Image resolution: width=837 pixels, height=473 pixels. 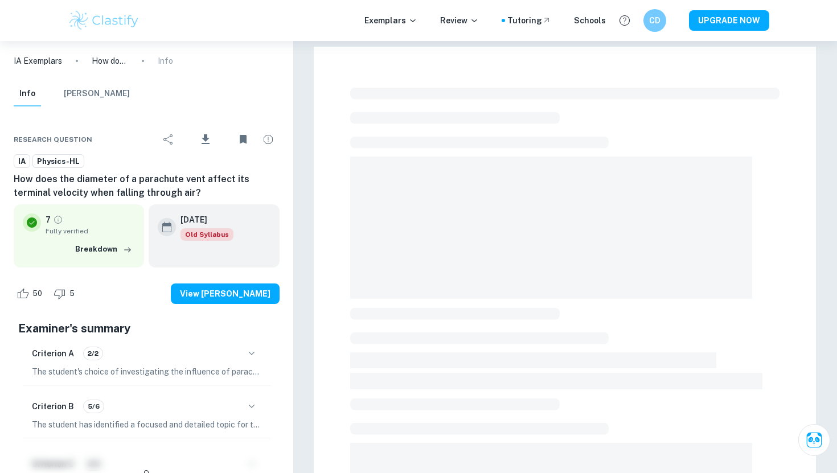 I want to click on button: CD, so click(x=655, y=20).